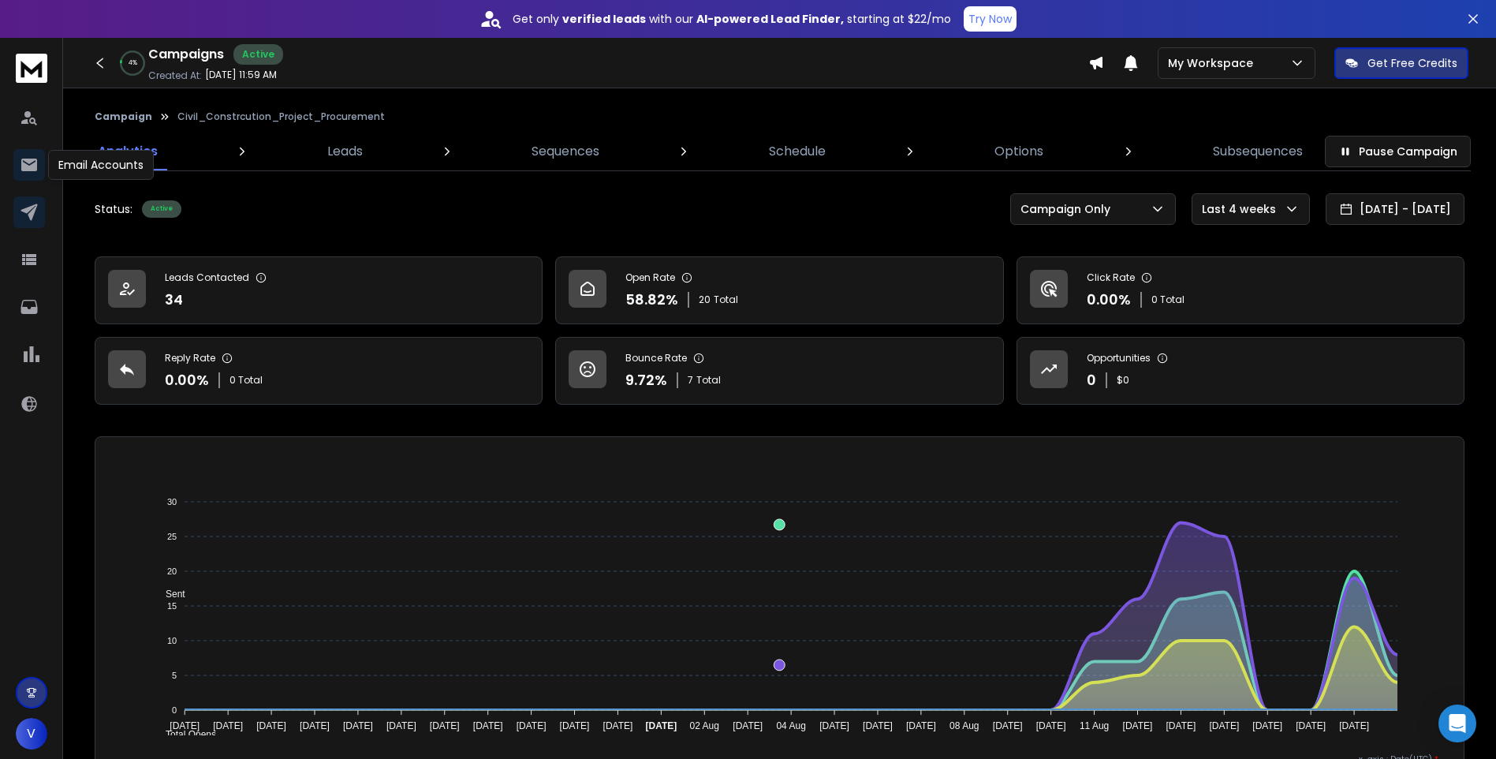  Describe the element at coordinates (128, 151) in the screenshot. I see `p: Analytics` at that location.